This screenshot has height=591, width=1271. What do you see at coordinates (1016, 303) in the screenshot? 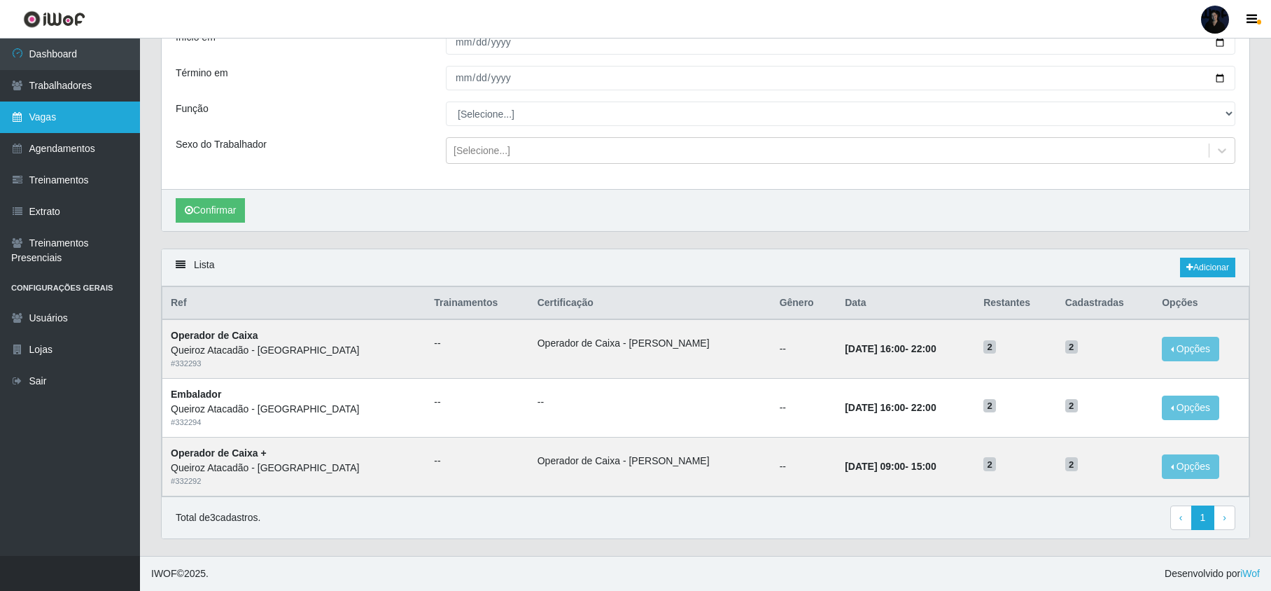
I see `th: Restantes` at bounding box center [1016, 303].